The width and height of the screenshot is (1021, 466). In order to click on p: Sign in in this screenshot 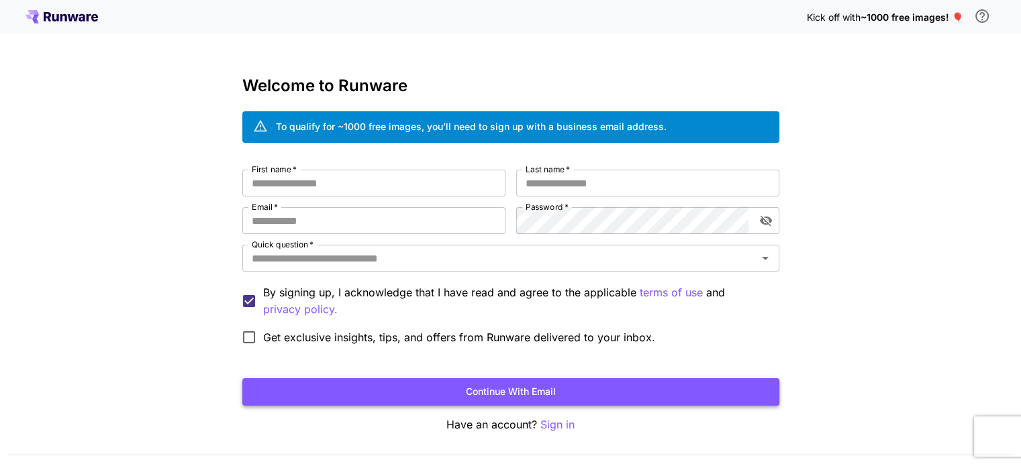, I will do `click(557, 425)`.